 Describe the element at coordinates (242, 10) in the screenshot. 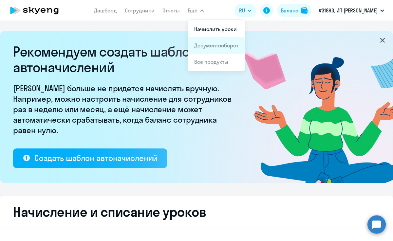

I see `span: RU` at that location.